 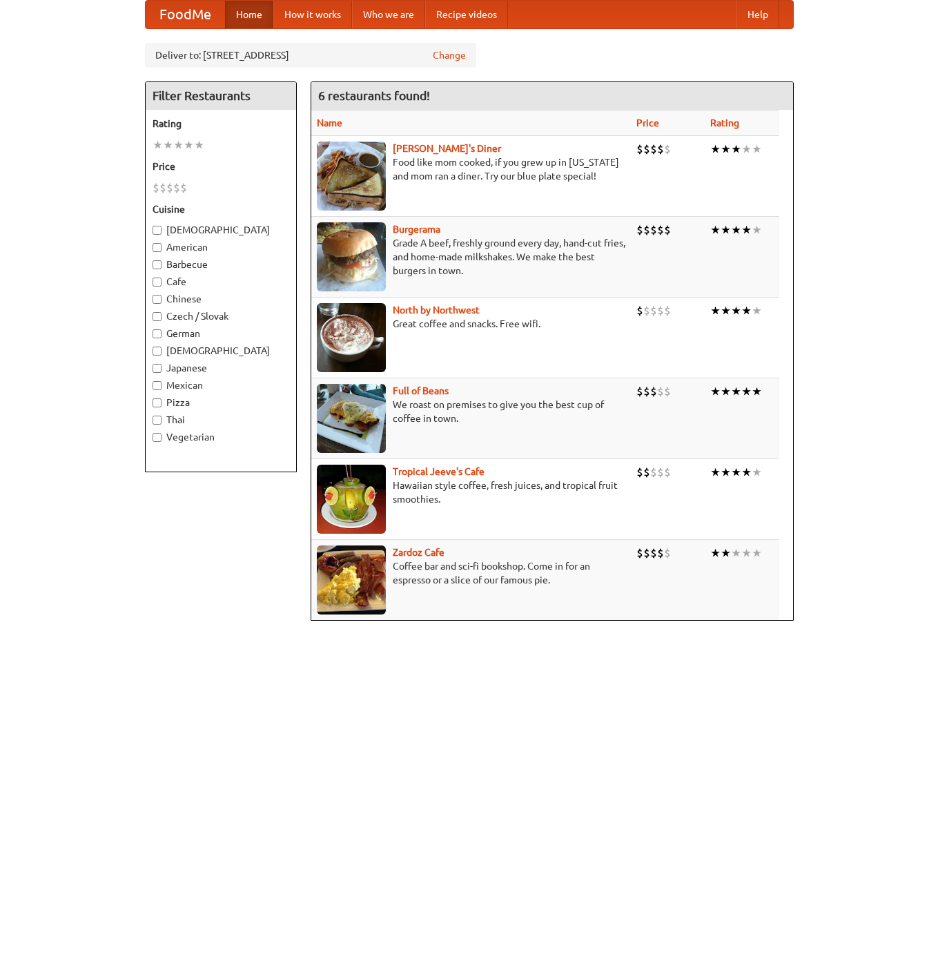 I want to click on a: North by Northwest, so click(x=436, y=310).